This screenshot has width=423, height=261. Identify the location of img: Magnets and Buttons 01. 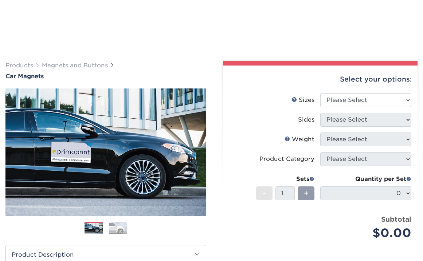
(94, 228).